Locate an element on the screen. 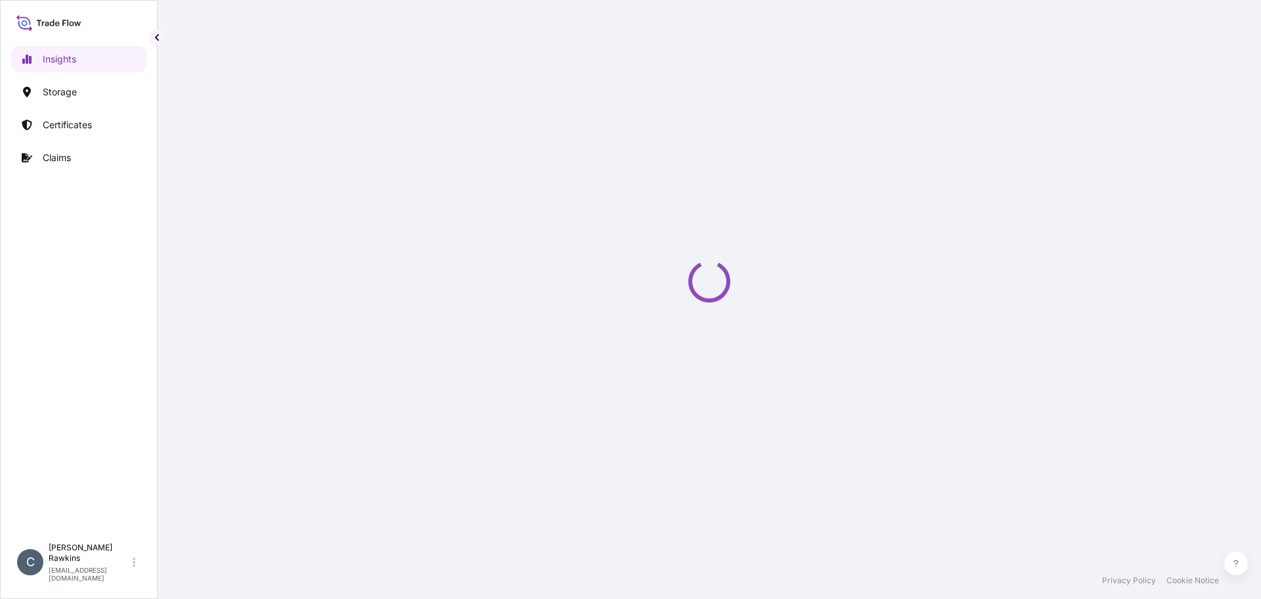 This screenshot has height=599, width=1261. p: Privacy Policy is located at coordinates (1129, 580).